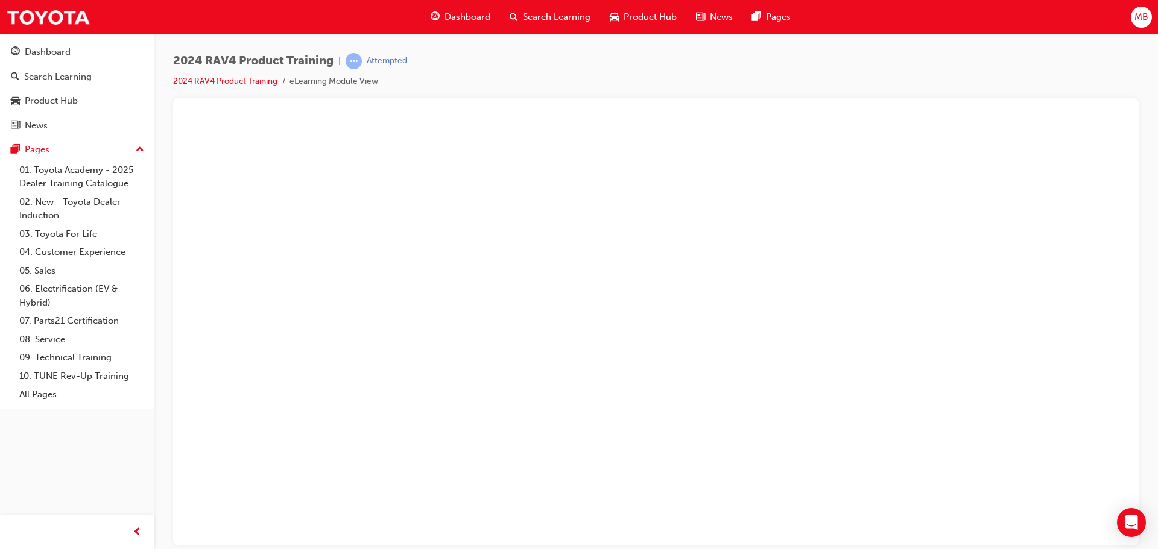 The width and height of the screenshot is (1158, 549). Describe the element at coordinates (771, 17) in the screenshot. I see `a: pages-iconPages` at that location.